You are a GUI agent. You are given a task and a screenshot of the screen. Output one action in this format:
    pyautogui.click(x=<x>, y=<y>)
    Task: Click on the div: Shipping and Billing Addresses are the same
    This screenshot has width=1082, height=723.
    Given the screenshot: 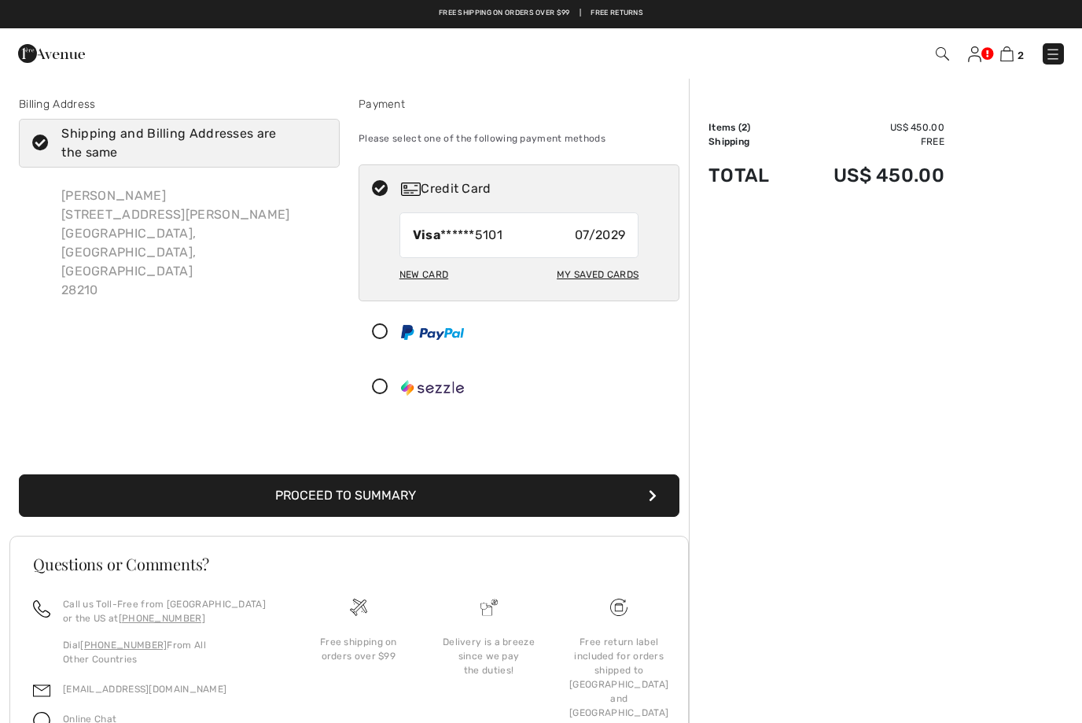 What is the action you would take?
    pyautogui.click(x=189, y=143)
    